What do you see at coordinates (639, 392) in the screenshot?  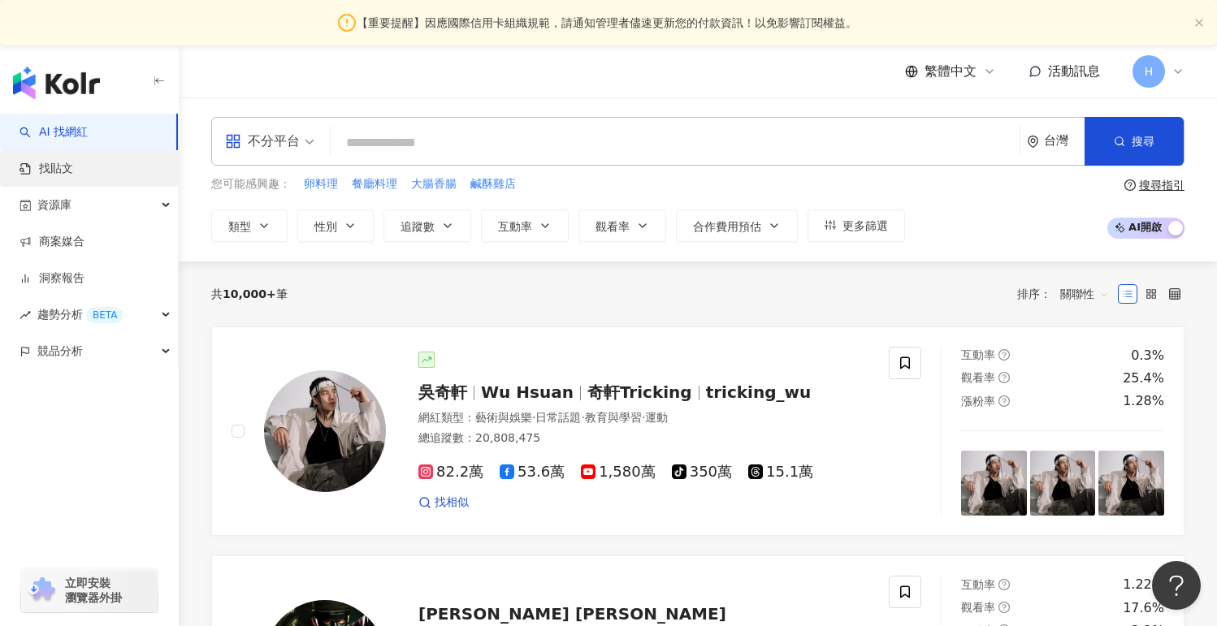 I see `span: 奇軒Tricking` at bounding box center [639, 392].